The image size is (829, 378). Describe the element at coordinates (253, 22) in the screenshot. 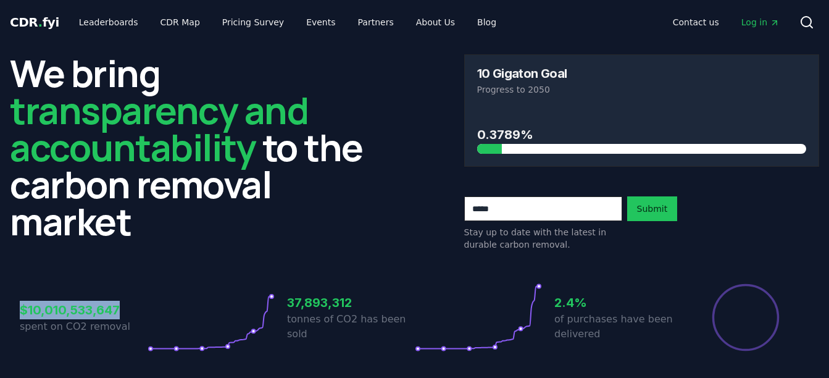

I see `a: Pricing Survey` at that location.